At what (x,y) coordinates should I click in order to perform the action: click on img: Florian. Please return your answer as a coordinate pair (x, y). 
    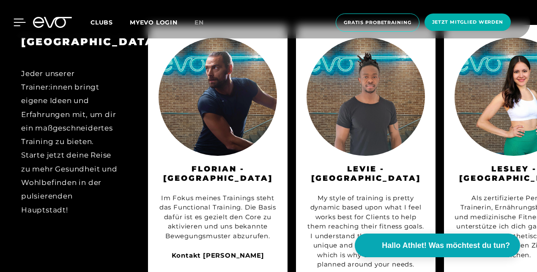
    Looking at the image, I should click on (218, 97).